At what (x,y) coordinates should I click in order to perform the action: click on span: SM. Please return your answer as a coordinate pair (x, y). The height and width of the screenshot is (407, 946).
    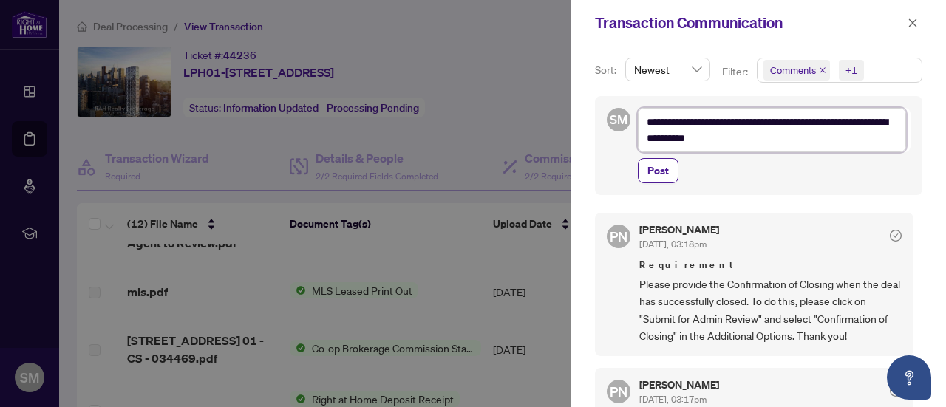
    Looking at the image, I should click on (619, 120).